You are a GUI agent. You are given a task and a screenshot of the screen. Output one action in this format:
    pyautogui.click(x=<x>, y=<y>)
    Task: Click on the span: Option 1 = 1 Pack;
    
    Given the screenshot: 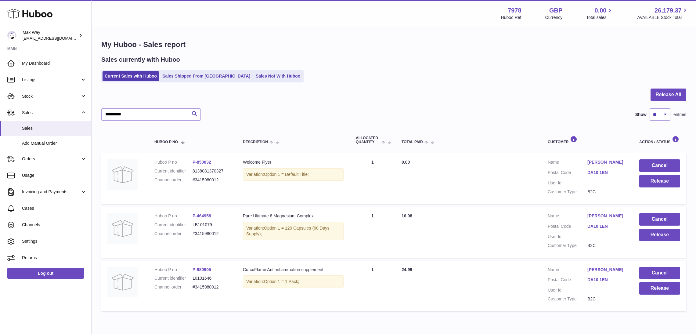 What is the action you would take?
    pyautogui.click(x=282, y=281)
    